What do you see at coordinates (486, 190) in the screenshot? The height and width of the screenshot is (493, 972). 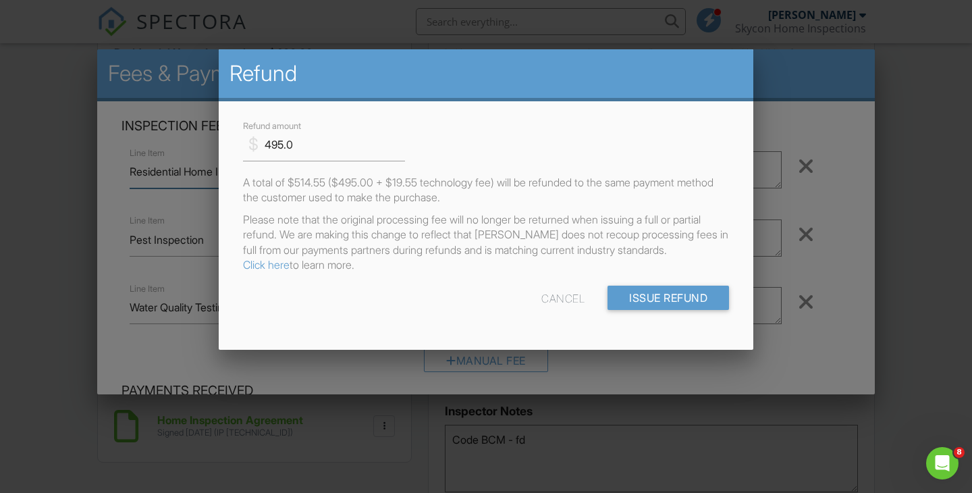 I see `p: A total of $514.55 ($495.00 + $19.55 technology fee) will be refunded to the same payment method ...` at bounding box center [486, 190].